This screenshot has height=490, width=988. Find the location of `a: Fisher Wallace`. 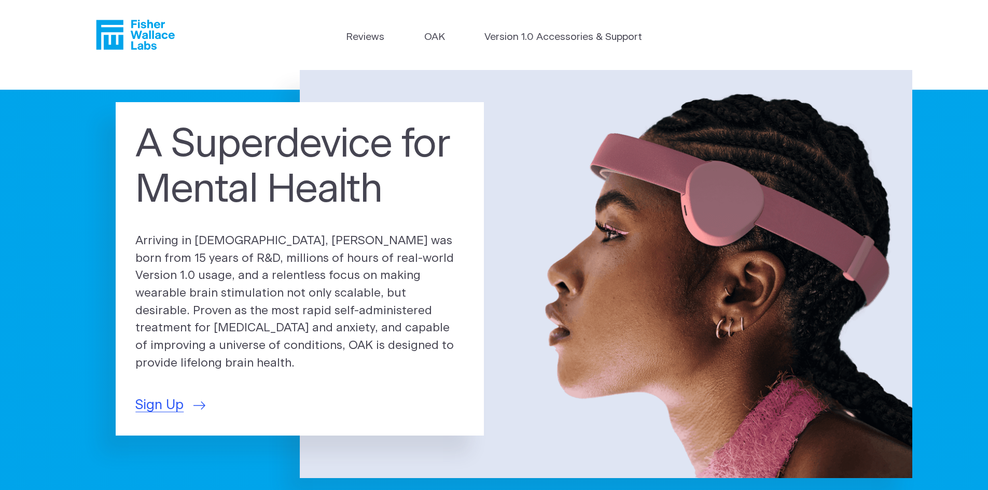

a: Fisher Wallace is located at coordinates (135, 35).